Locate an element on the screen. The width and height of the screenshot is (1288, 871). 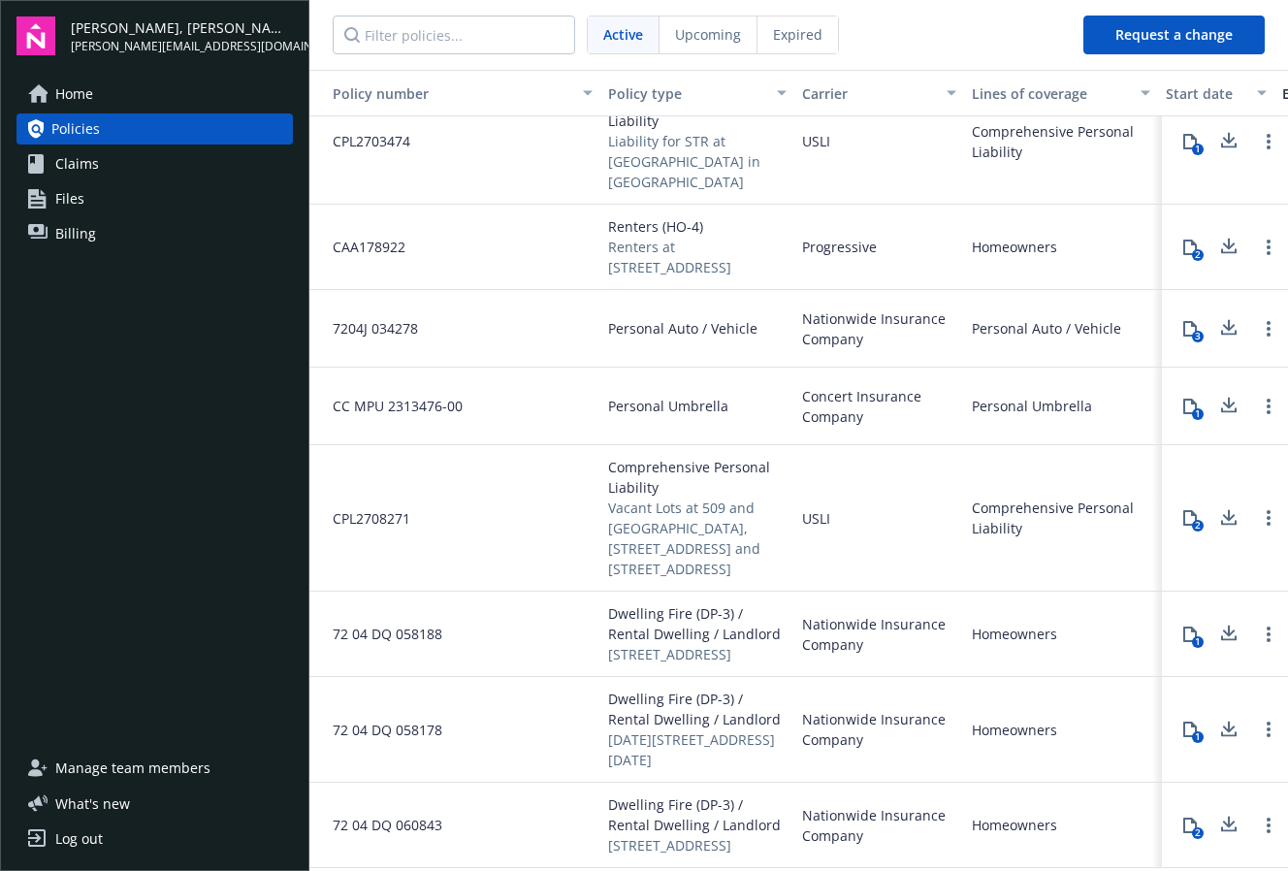
span: Expired is located at coordinates (797, 34).